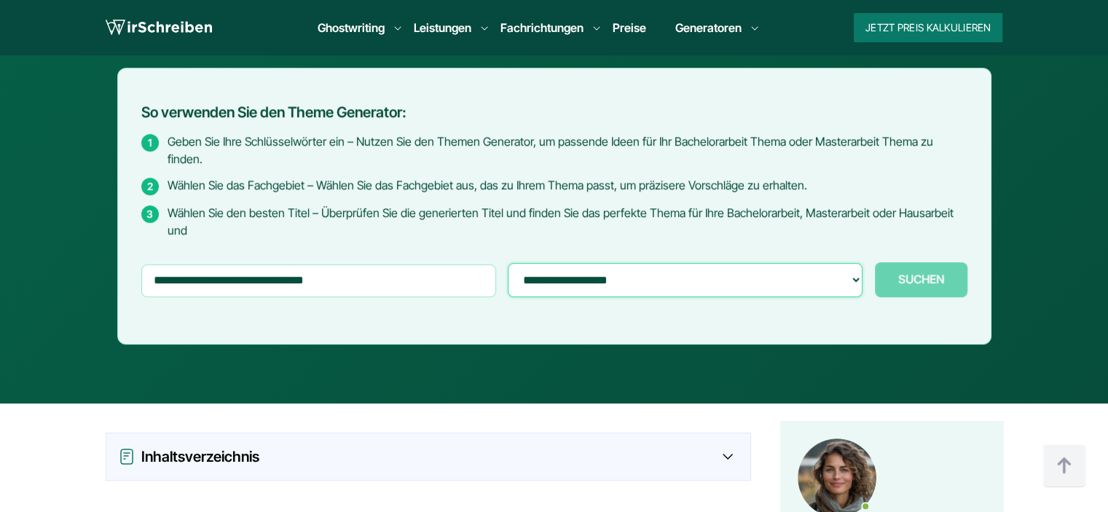 This screenshot has height=512, width=1108. I want to click on a: Ghostwriting, so click(351, 28).